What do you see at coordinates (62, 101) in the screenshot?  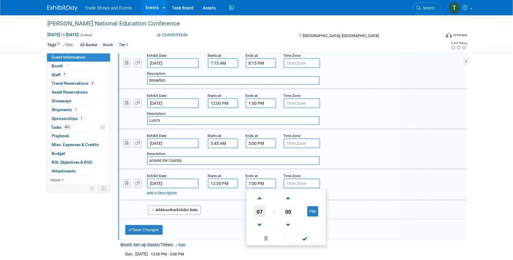 I see `span: Giveaways` at bounding box center [62, 101].